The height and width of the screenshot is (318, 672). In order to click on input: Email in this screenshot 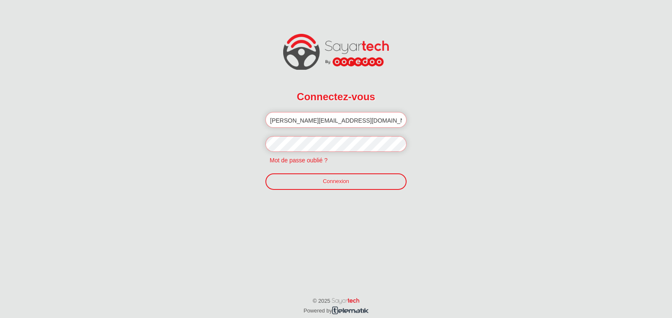, I will do `click(336, 120)`.